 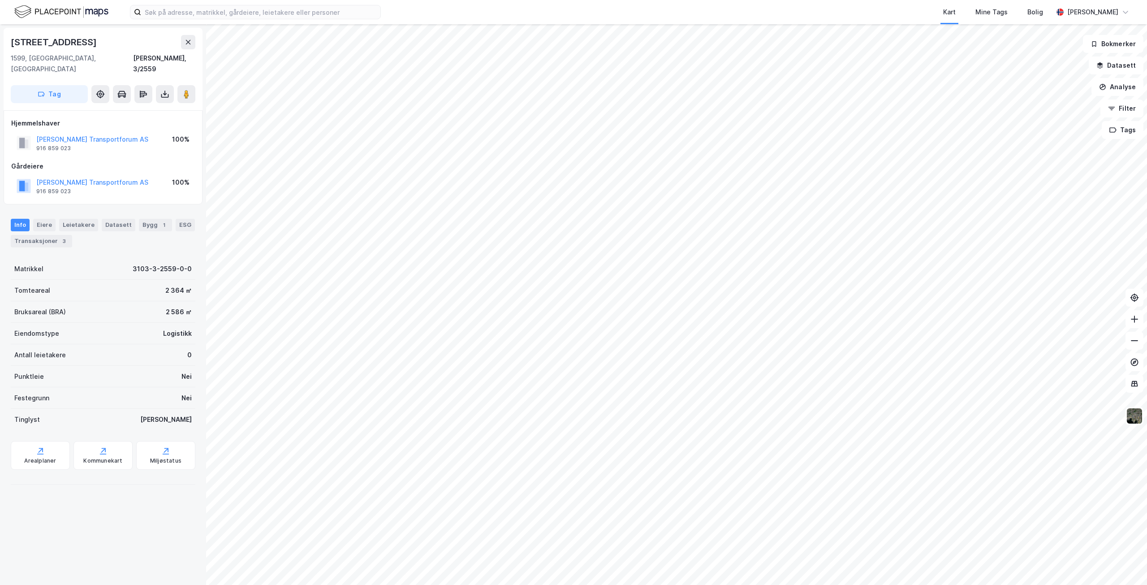 What do you see at coordinates (261, 12) in the screenshot?
I see `input: Søk på adresse, matrikkel, gårdeiere, leietakere eller personer` at bounding box center [261, 12].